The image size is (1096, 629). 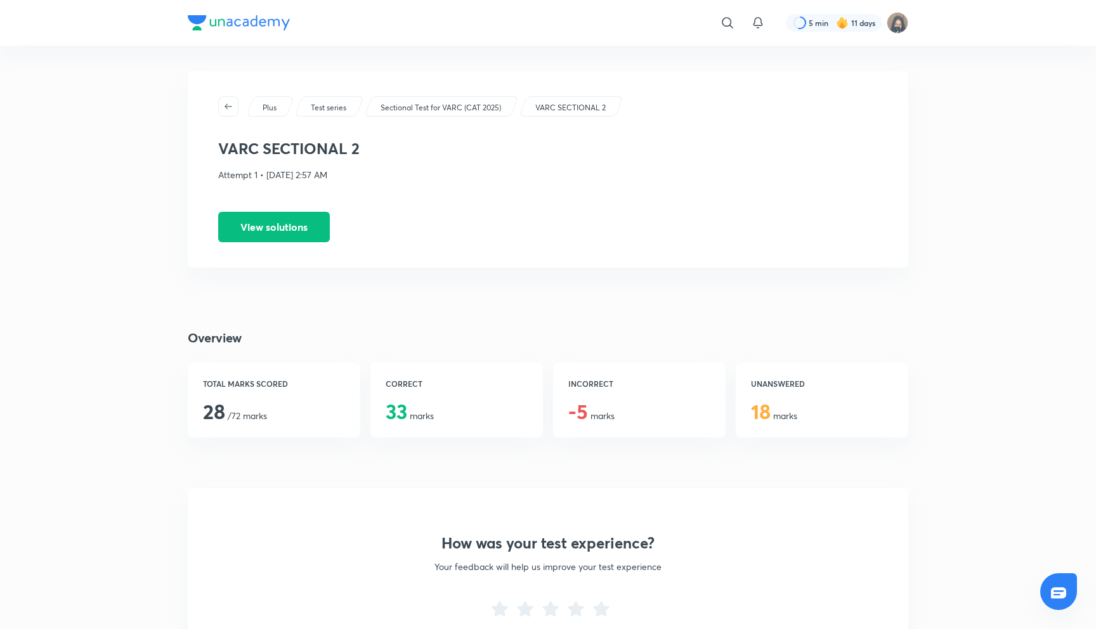 I want to click on span: 28, so click(x=214, y=411).